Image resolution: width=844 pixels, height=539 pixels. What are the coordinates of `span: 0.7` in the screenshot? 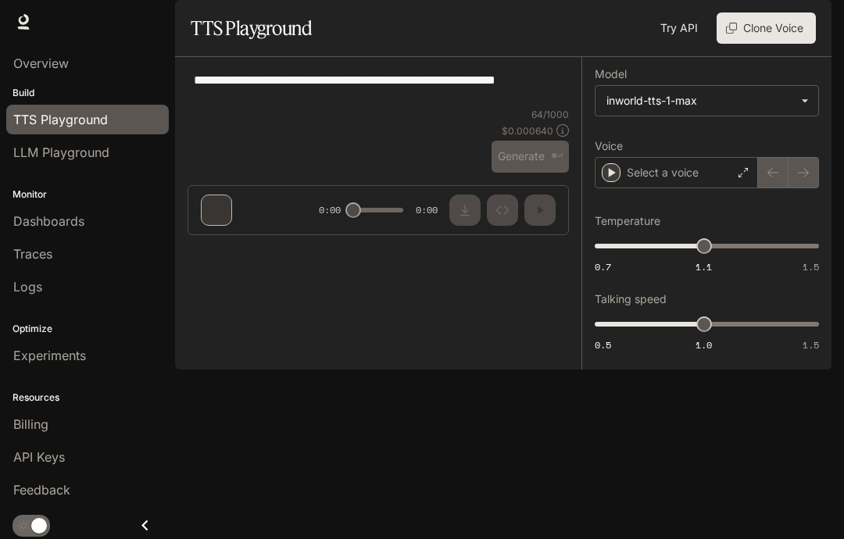 It's located at (603, 267).